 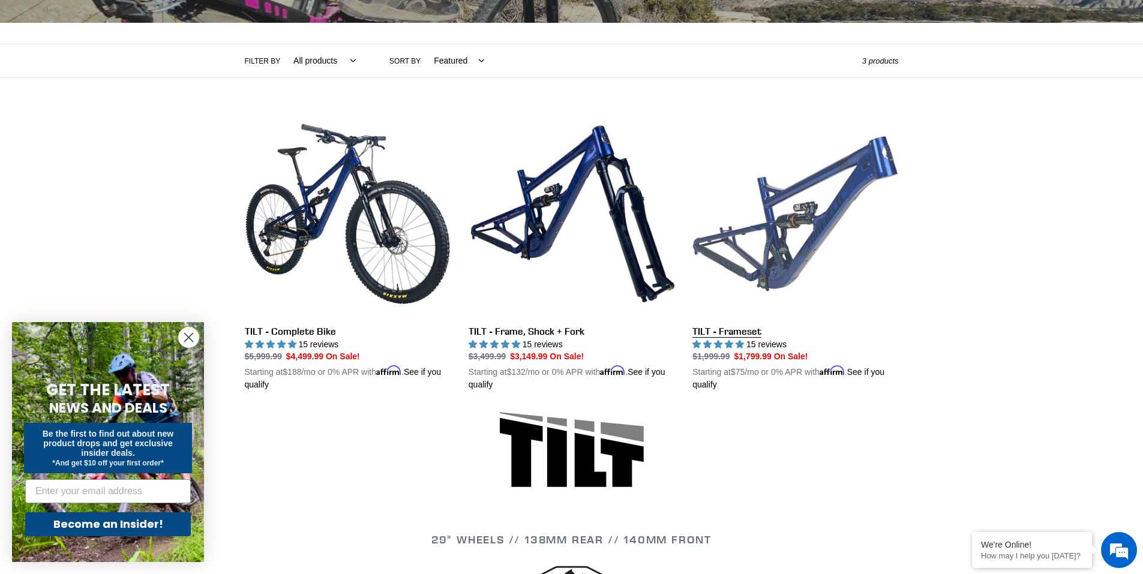 I want to click on span: GET THE LATEST, so click(x=108, y=390).